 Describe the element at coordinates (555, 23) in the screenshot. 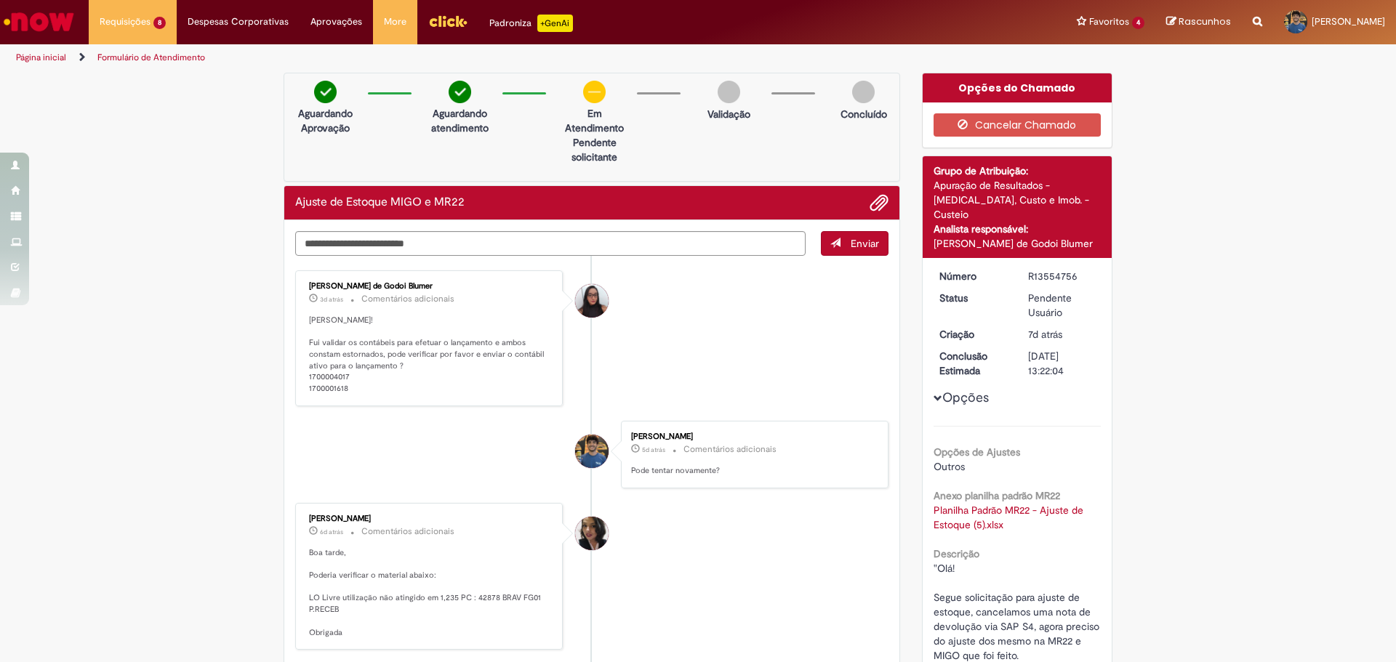

I see `p: +GenAi` at that location.